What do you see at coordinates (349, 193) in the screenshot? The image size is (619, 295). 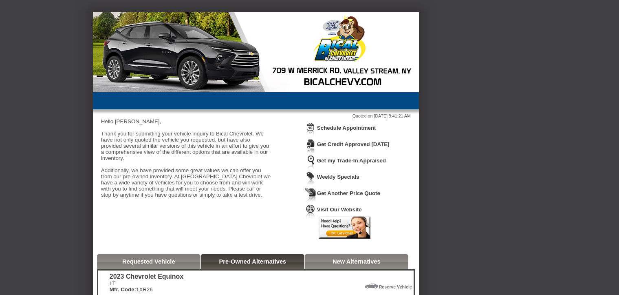 I see `a: Get Another Price Quote` at bounding box center [349, 193].